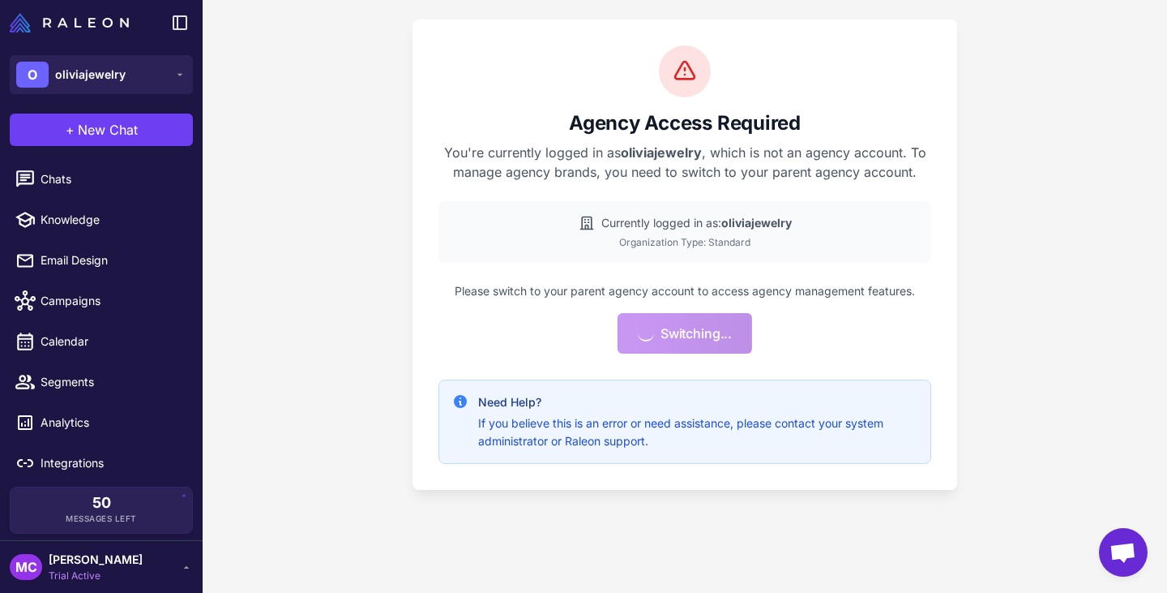 The width and height of the screenshot is (1167, 593). What do you see at coordinates (112, 422) in the screenshot?
I see `span: Analytics` at bounding box center [112, 422].